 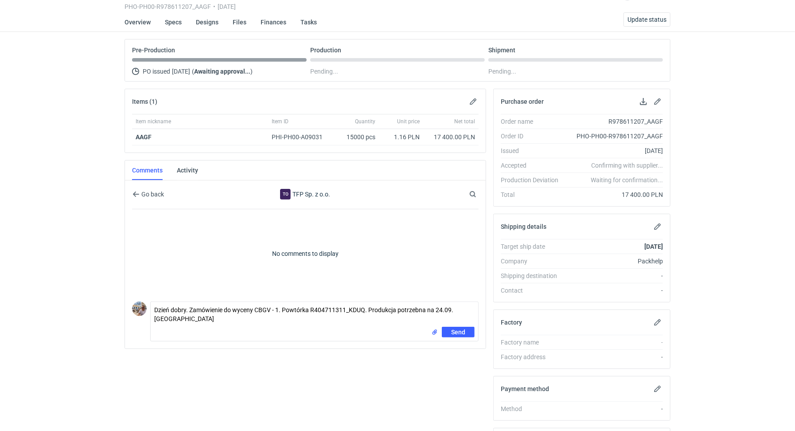 What do you see at coordinates (152, 194) in the screenshot?
I see `span: Go back` at bounding box center [152, 194].